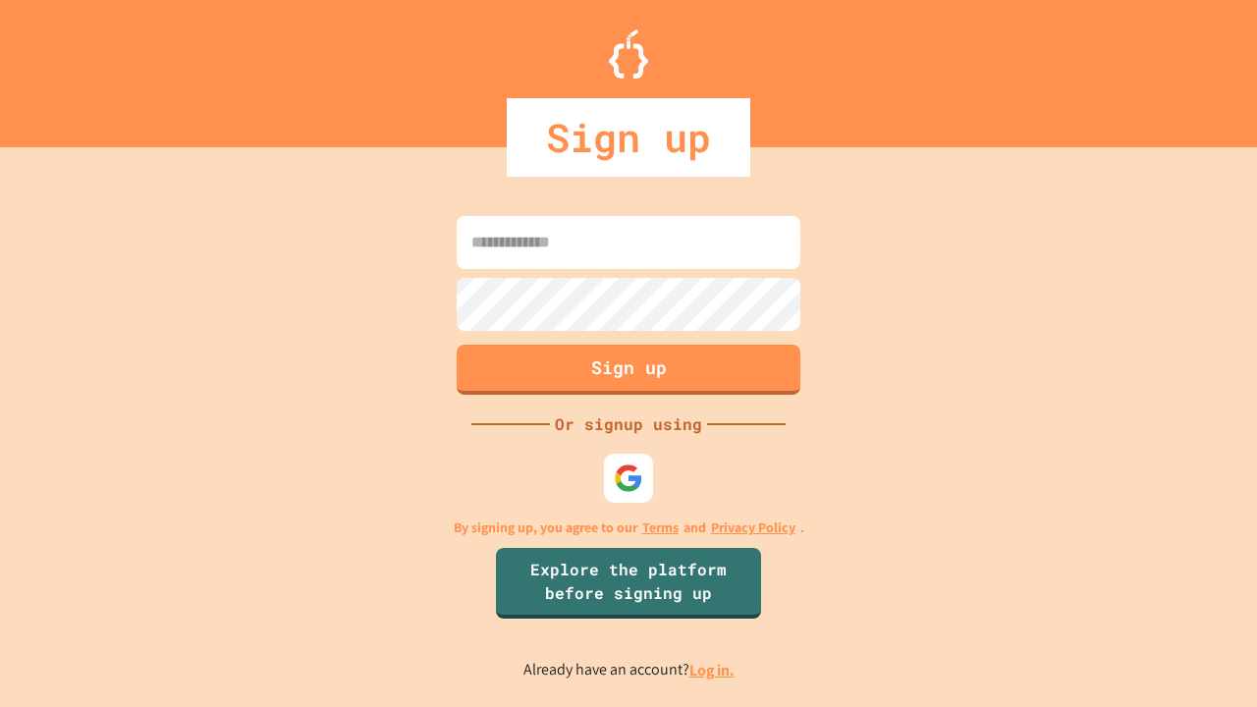 This screenshot has height=707, width=1257. I want to click on a: Privacy Policy, so click(753, 527).